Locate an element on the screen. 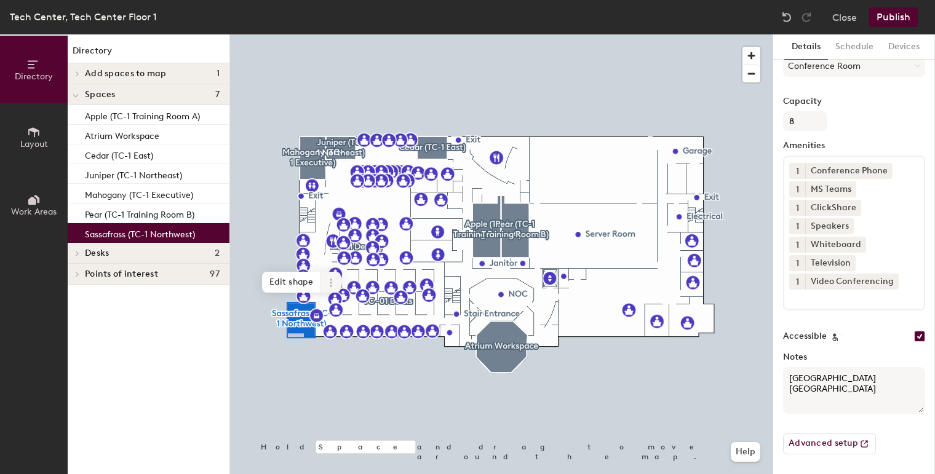 Image resolution: width=935 pixels, height=474 pixels. div: Television is located at coordinates (830, 263).